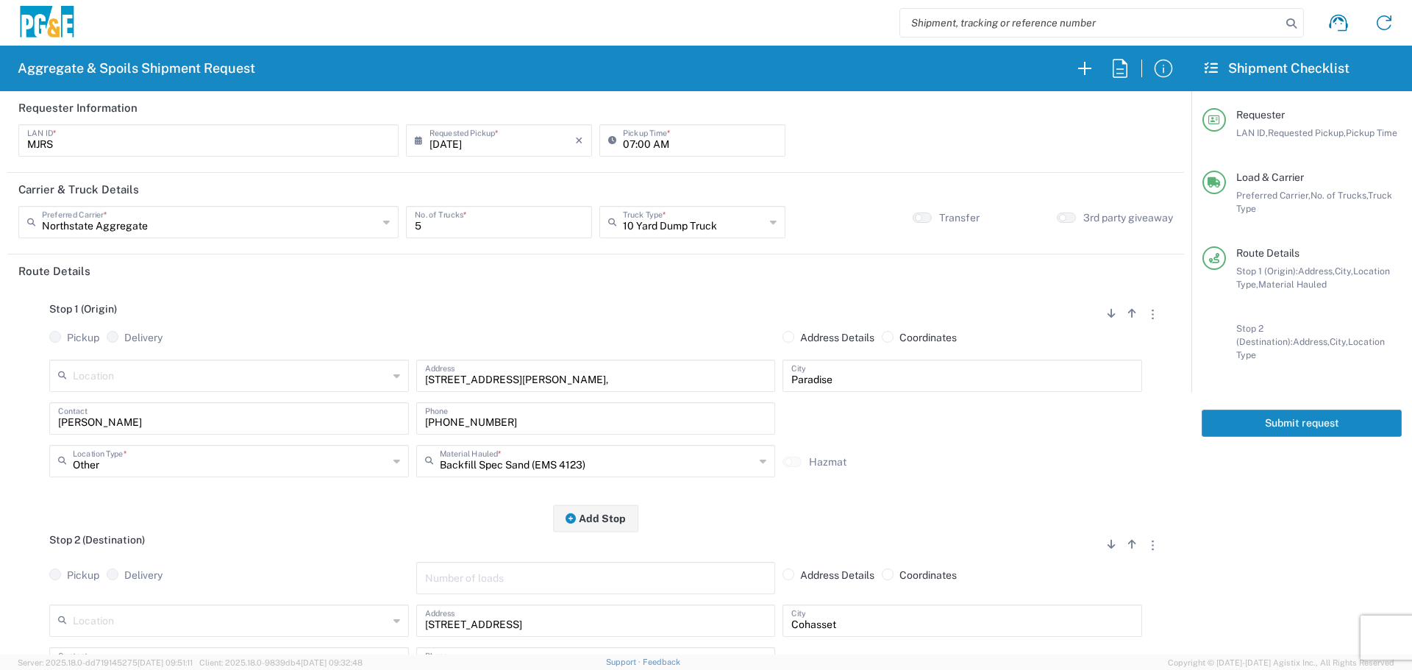 The image size is (1412, 670). I want to click on h2: Route Details, so click(54, 271).